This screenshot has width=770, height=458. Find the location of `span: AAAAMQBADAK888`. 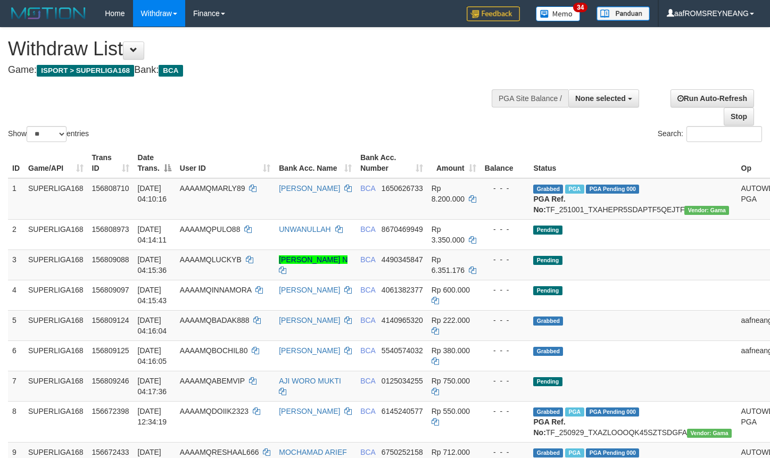

span: AAAAMQBADAK888 is located at coordinates (214, 320).